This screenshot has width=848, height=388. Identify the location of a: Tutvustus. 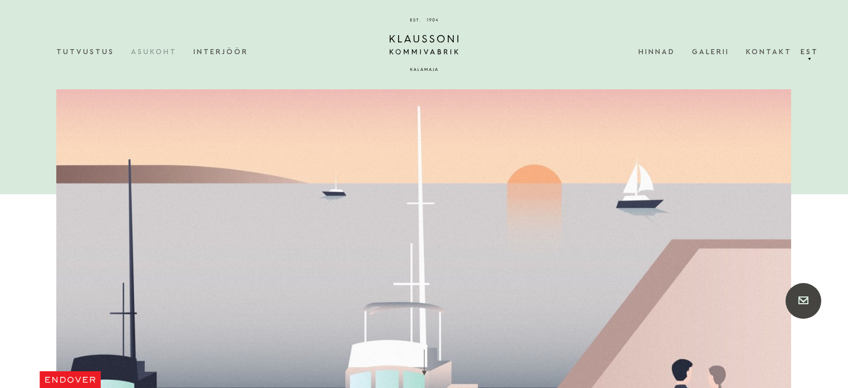
(94, 51).